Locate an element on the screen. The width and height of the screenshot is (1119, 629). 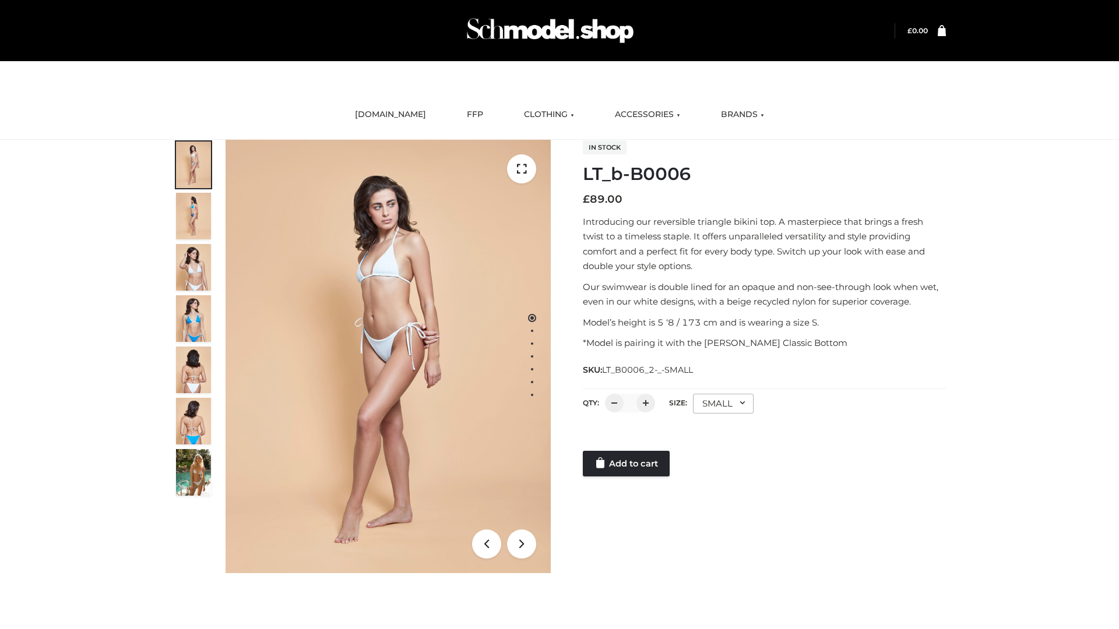
a: BRANDS is located at coordinates (742, 115).